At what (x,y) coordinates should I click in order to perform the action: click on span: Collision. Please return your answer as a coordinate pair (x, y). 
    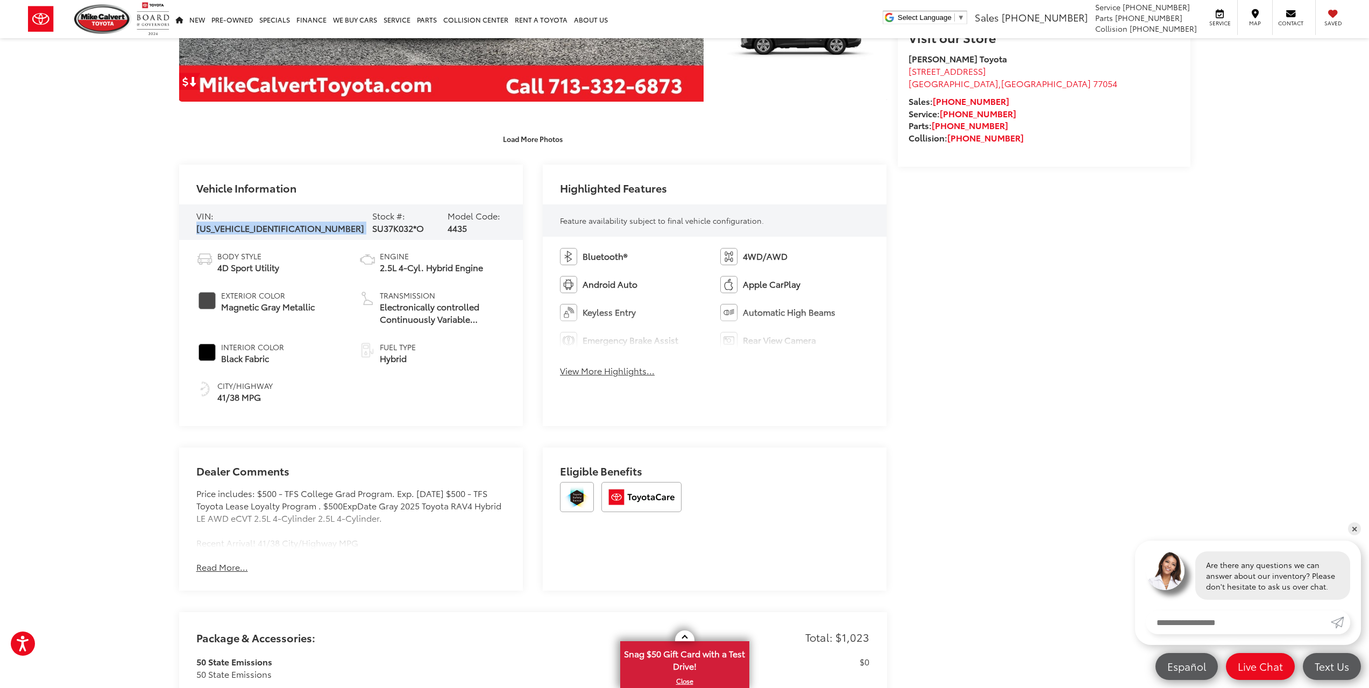
    Looking at the image, I should click on (1111, 29).